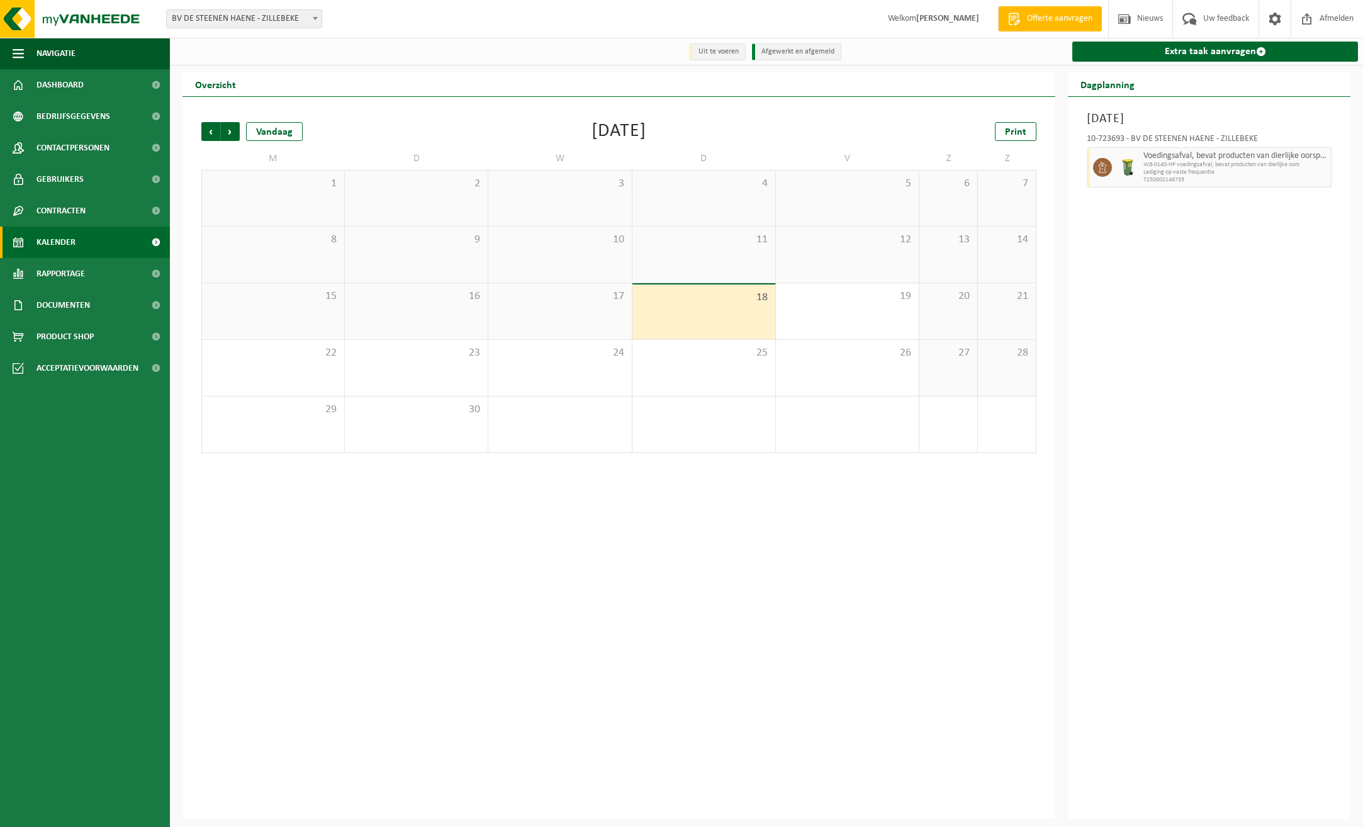  What do you see at coordinates (948, 296) in the screenshot?
I see `span: 20` at bounding box center [948, 296].